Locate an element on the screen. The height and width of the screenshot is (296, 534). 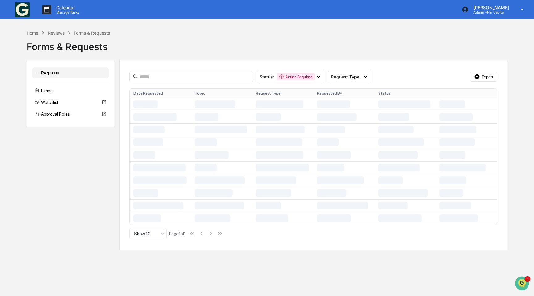
span: Pylon is located at coordinates (68, 155).